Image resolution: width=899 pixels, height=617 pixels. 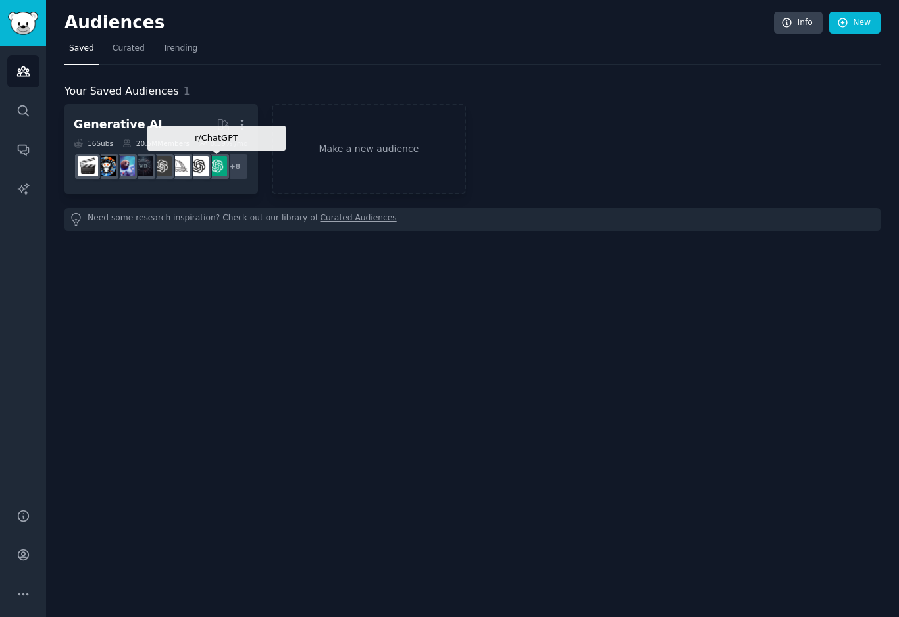 What do you see at coordinates (216, 166) in the screenshot?
I see `img: ChatGPT` at bounding box center [216, 166].